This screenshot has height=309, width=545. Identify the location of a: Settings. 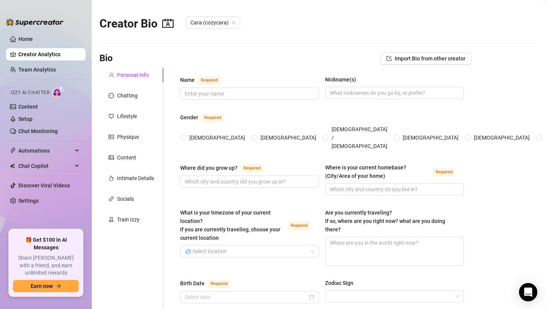
(28, 201).